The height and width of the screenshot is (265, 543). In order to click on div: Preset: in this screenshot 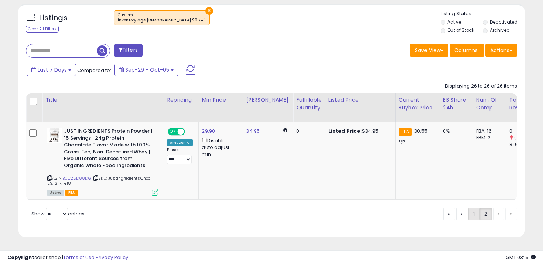, I will do `click(180, 156)`.